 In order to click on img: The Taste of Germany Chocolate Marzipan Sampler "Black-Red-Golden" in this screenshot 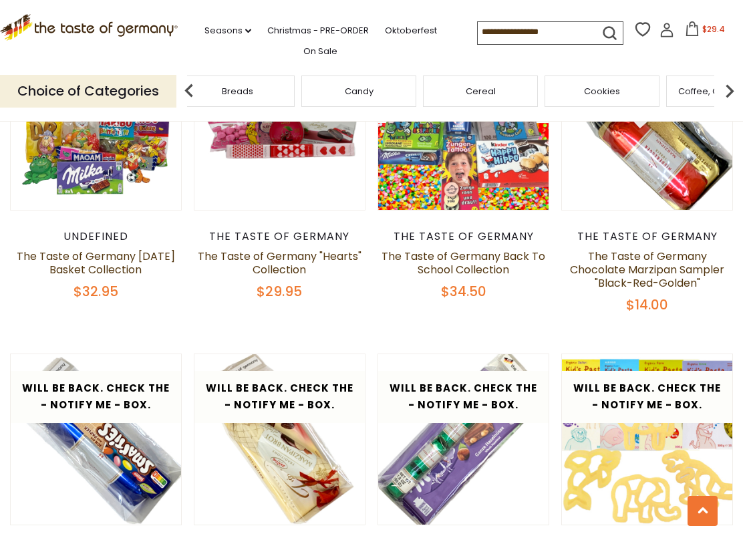, I will do `click(647, 124)`.